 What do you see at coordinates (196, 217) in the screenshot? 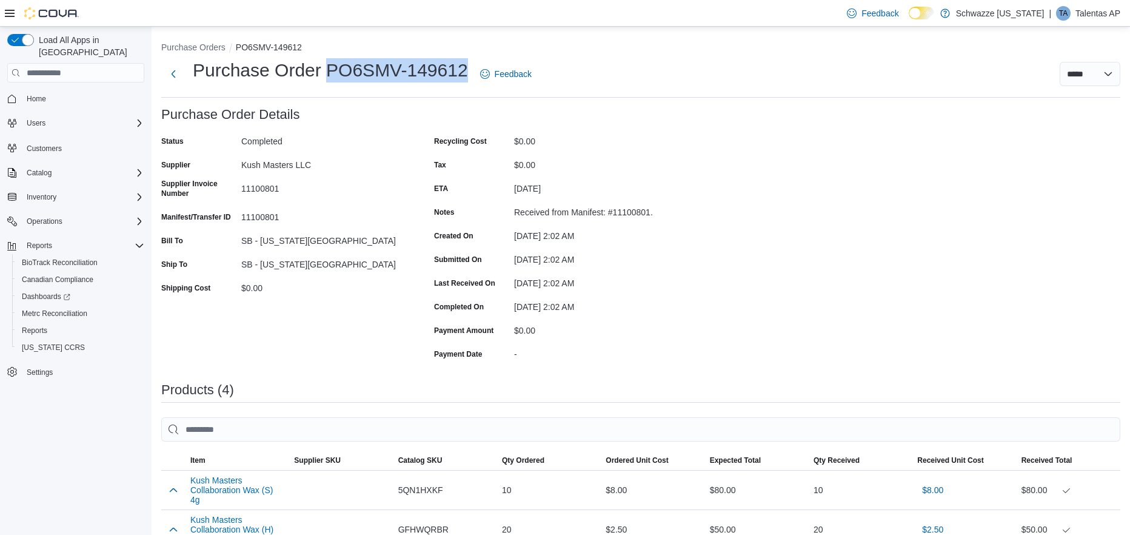
I see `label: Manifest/Transfer ID` at bounding box center [196, 217].